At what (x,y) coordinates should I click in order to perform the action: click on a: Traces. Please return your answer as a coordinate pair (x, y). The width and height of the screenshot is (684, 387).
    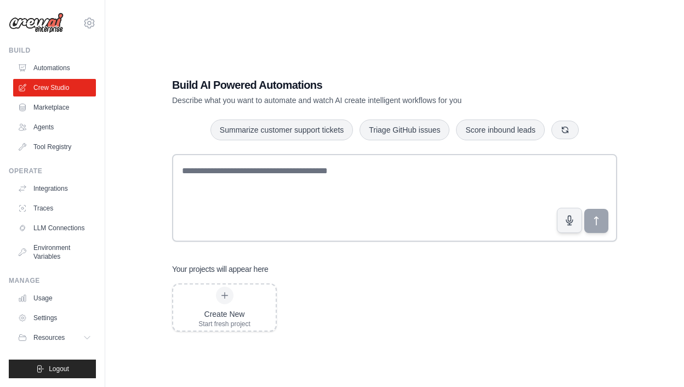
    Looking at the image, I should click on (54, 208).